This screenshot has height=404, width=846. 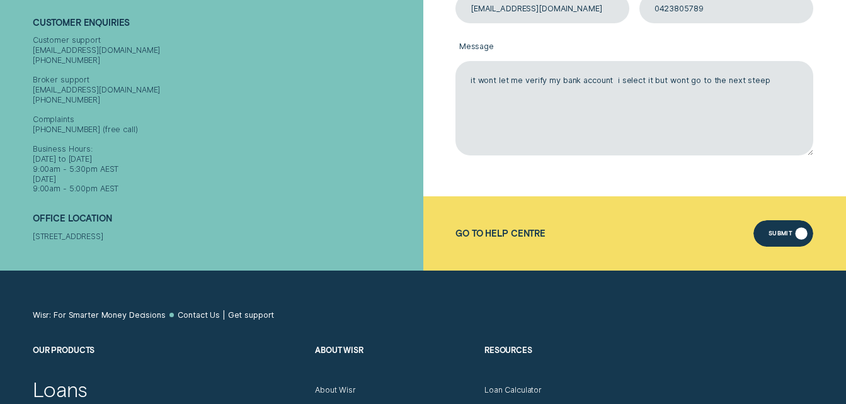 I want to click on div: Go to Help Centre, so click(x=500, y=234).